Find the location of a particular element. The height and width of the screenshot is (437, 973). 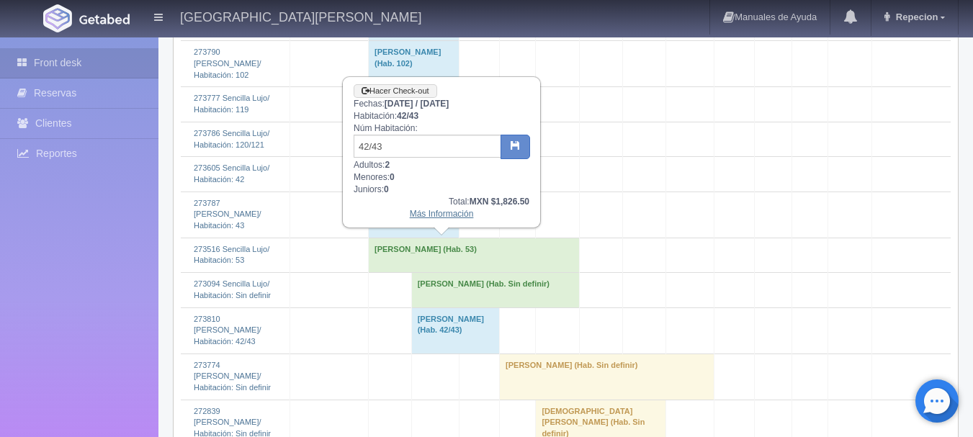

div: Fechas: Habitación: Núm Habitación: Adultos: Menores: Juniors: is located at coordinates (441, 152).